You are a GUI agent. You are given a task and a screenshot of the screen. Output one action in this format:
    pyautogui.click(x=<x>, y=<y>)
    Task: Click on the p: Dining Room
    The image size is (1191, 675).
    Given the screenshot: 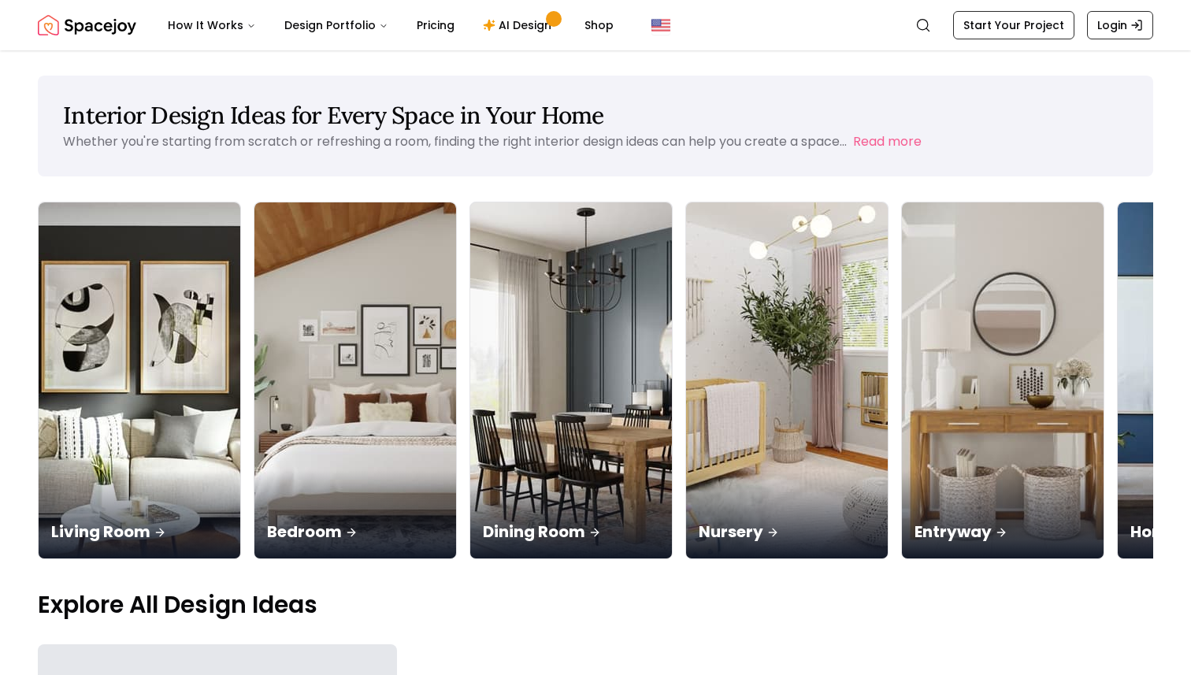 What is the action you would take?
    pyautogui.click(x=571, y=532)
    